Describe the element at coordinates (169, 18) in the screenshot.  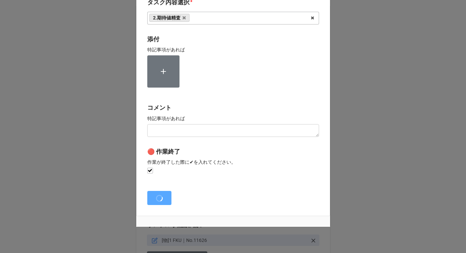
I see `a: 2.期待値精査` at that location.